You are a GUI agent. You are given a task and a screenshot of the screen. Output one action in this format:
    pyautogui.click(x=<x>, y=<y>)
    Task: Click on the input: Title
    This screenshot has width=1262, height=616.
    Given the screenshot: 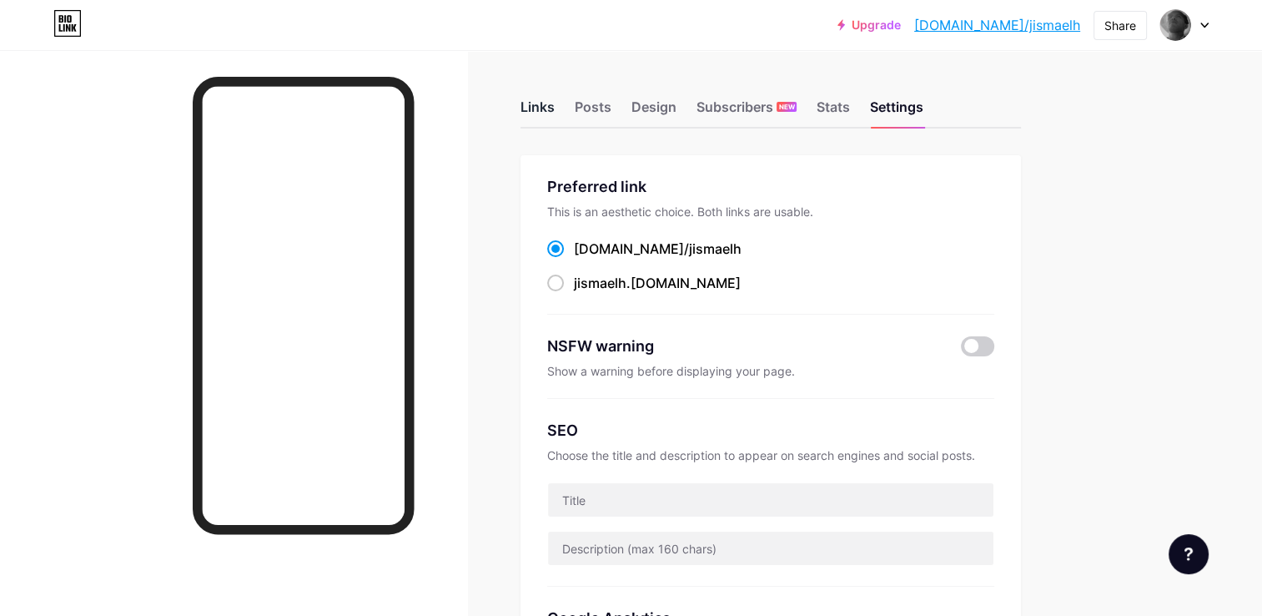 What is the action you would take?
    pyautogui.click(x=771, y=500)
    